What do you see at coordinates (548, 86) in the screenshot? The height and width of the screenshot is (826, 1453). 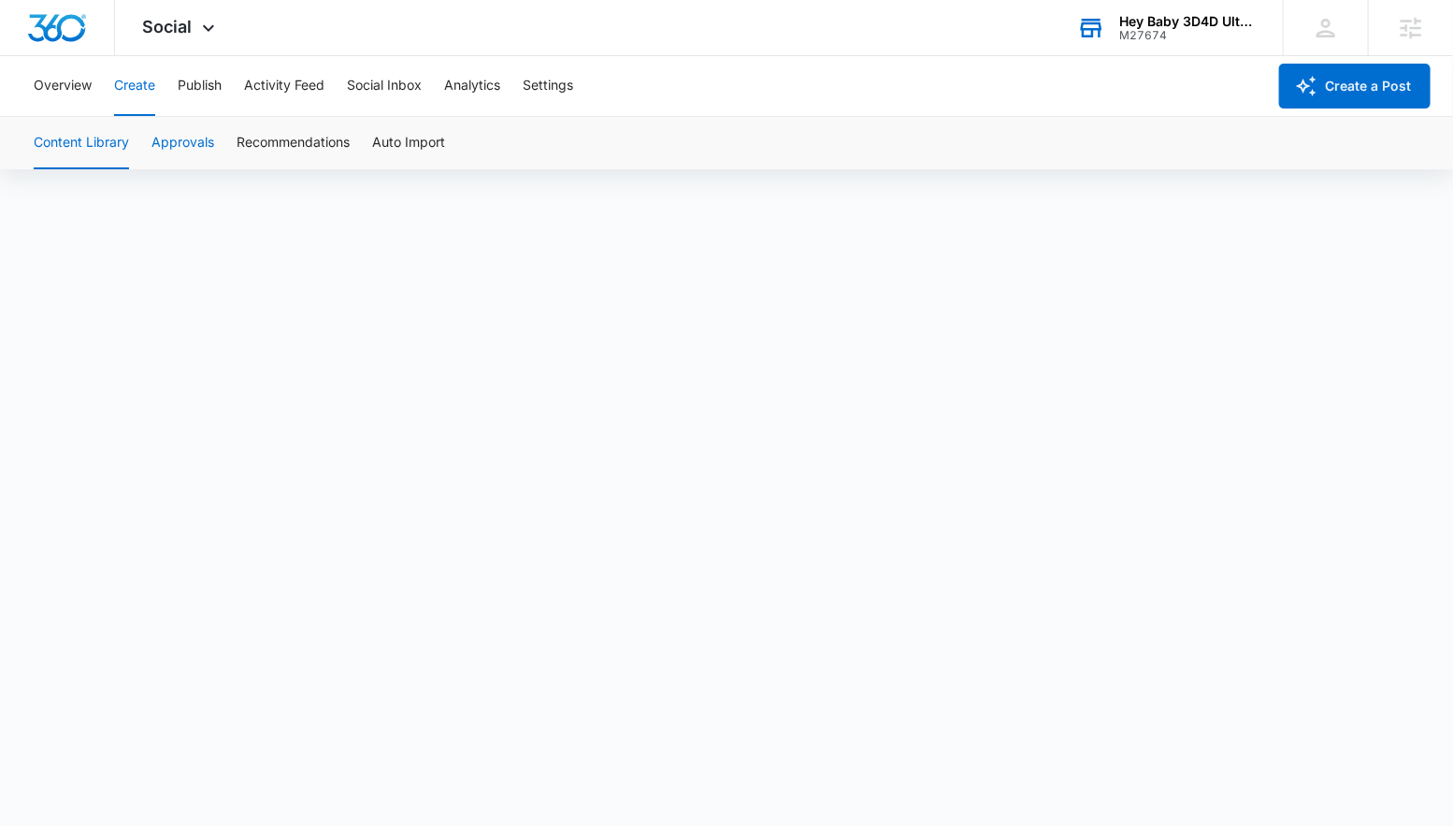 I see `button: Settings` at bounding box center [548, 86].